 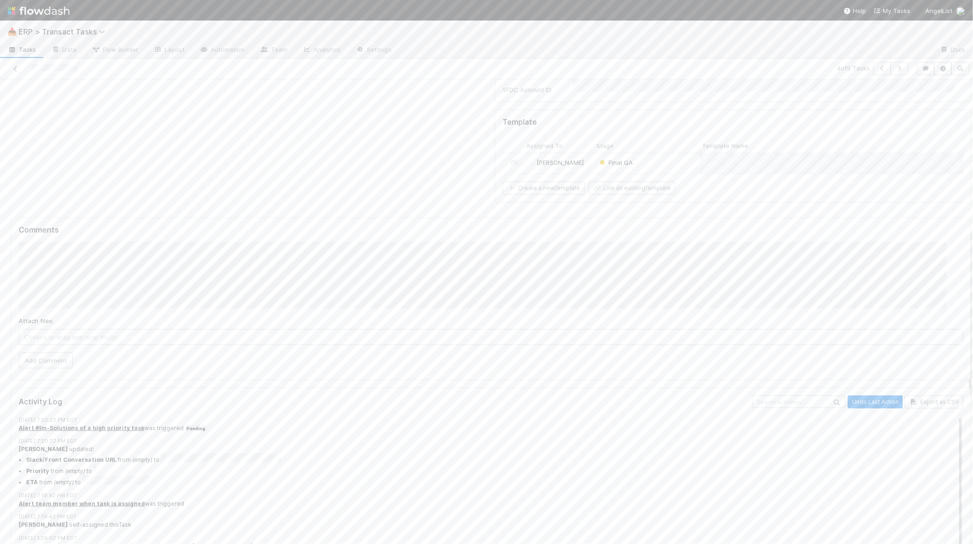 I want to click on button: Link an existingTemplate, so click(x=632, y=188).